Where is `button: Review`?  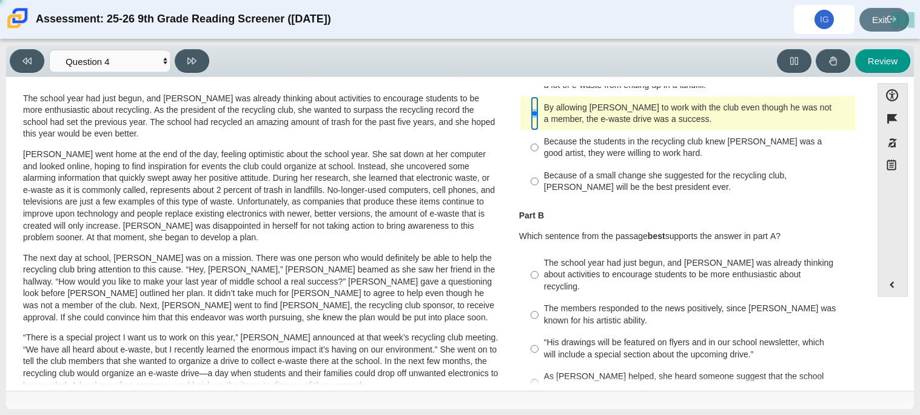 button: Review is located at coordinates (883, 61).